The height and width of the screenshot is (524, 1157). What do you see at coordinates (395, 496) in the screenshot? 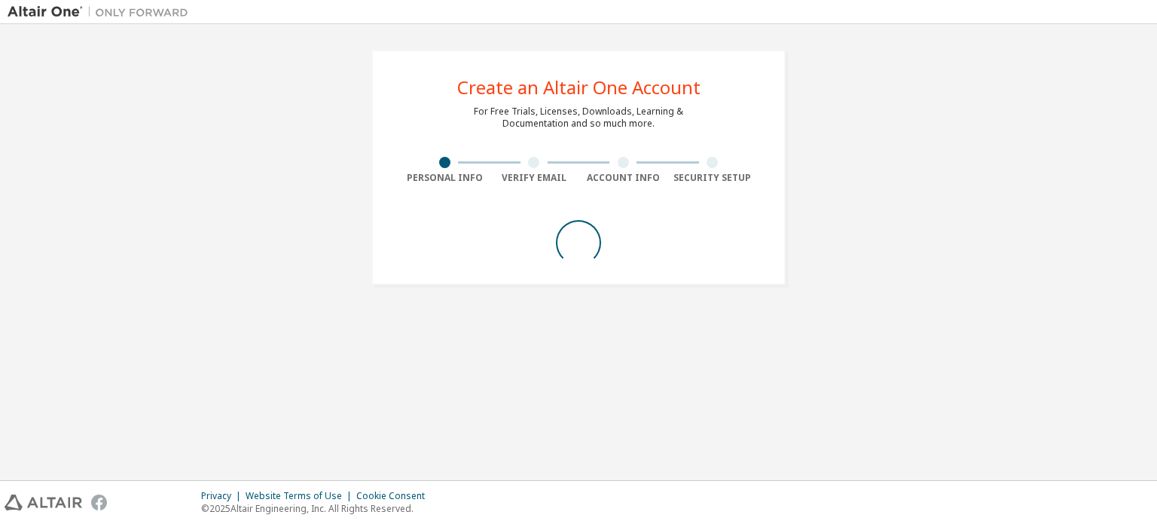
I see `div: Cookie Consent` at bounding box center [395, 496].